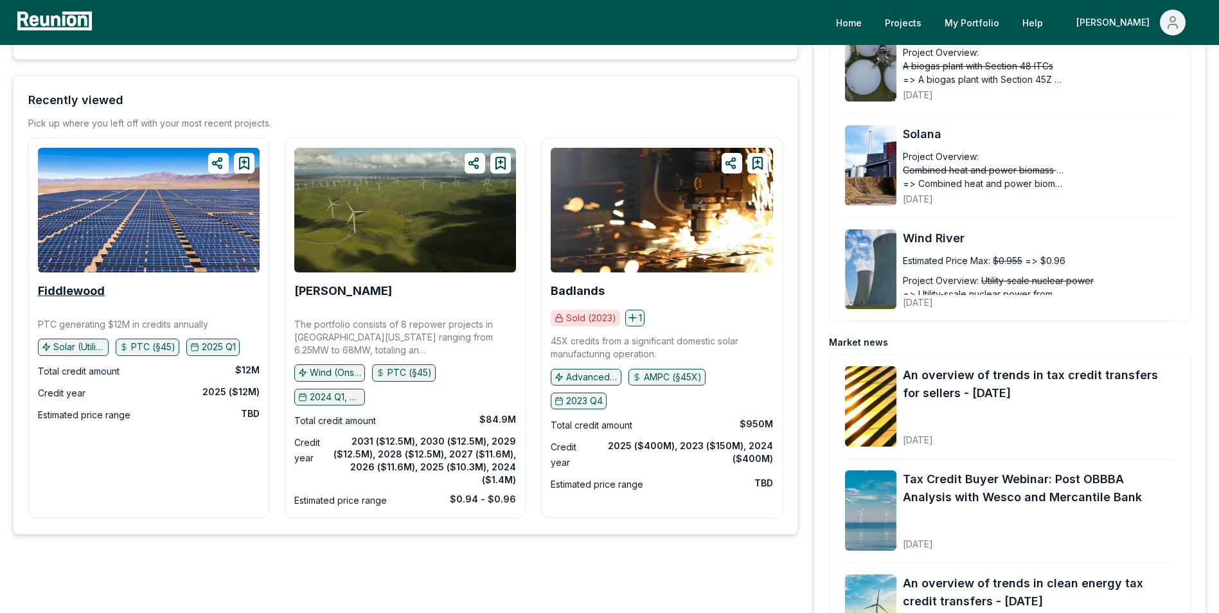  I want to click on div: $0.94 - $0.96, so click(482, 499).